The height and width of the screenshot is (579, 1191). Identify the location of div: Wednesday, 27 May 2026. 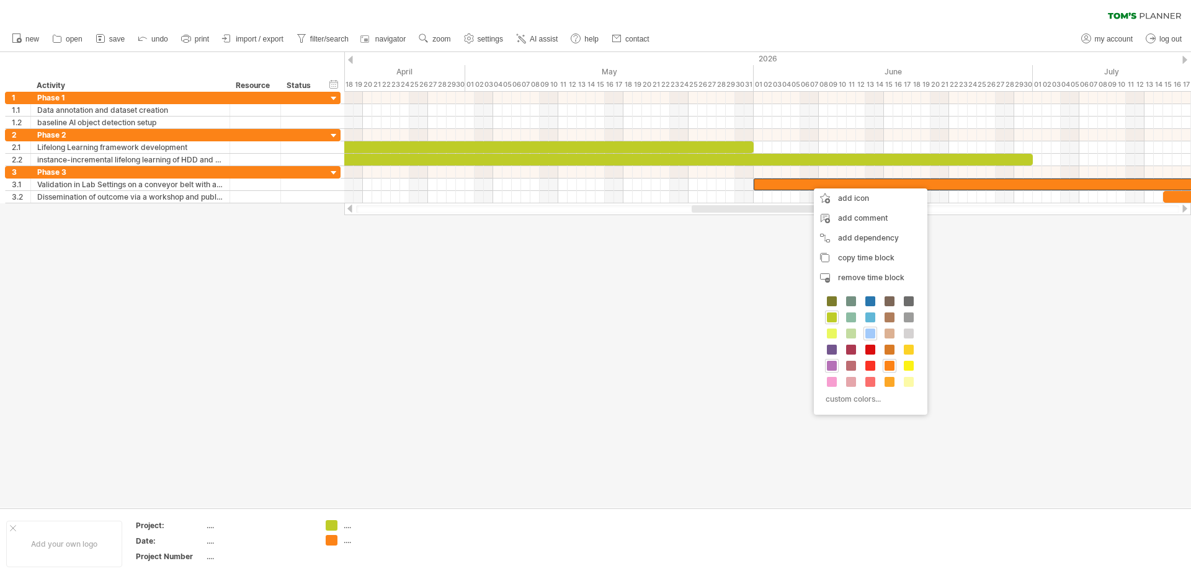
(711, 84).